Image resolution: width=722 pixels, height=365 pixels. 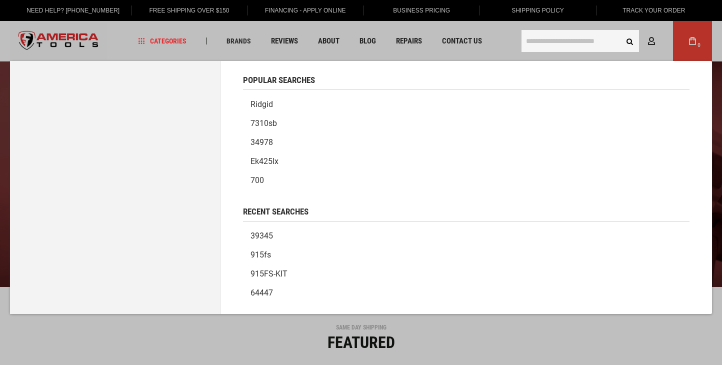 What do you see at coordinates (466, 104) in the screenshot?
I see `a: Ridgid` at bounding box center [466, 104].